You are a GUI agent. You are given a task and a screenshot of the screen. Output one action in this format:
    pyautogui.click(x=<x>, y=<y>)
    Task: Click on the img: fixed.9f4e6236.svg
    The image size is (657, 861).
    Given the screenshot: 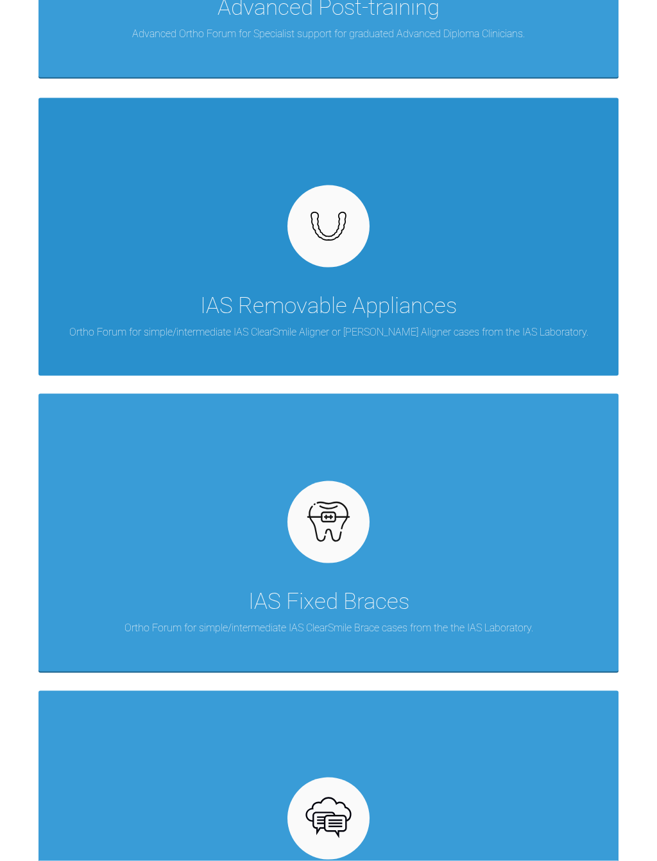 What is the action you would take?
    pyautogui.click(x=328, y=521)
    